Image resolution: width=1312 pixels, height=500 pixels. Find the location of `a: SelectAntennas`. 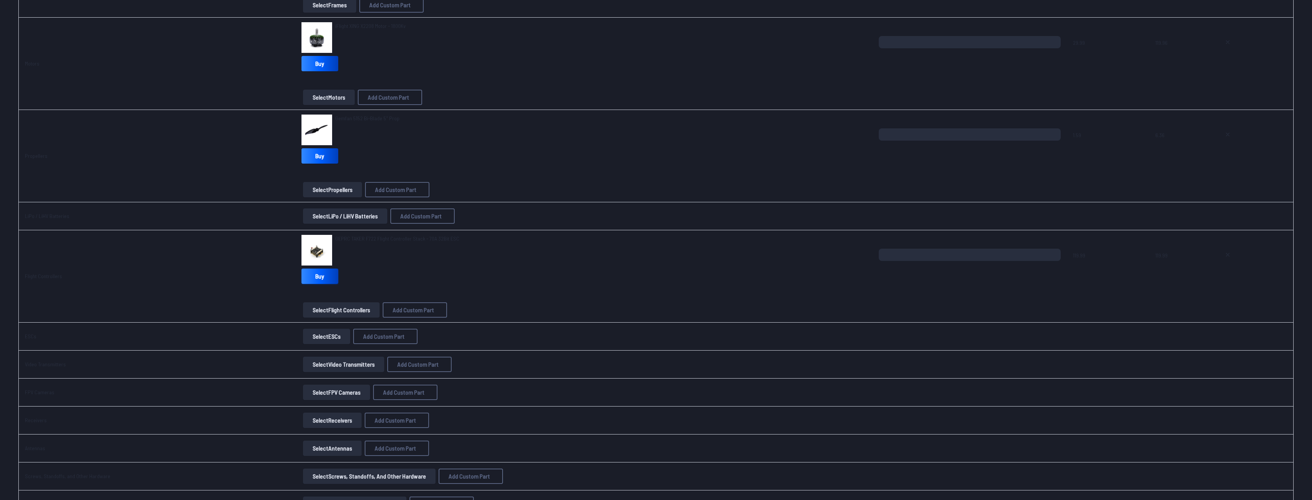

a: SelectAntennas is located at coordinates (332, 448).